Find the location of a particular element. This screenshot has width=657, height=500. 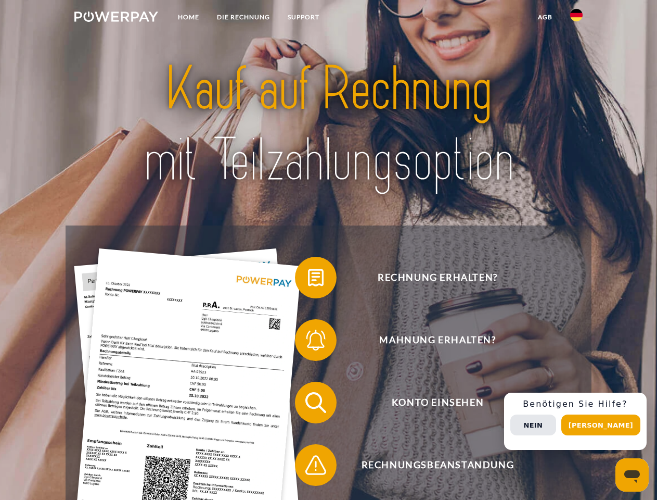

button: Rechnungsbeanstandung is located at coordinates (430, 465).